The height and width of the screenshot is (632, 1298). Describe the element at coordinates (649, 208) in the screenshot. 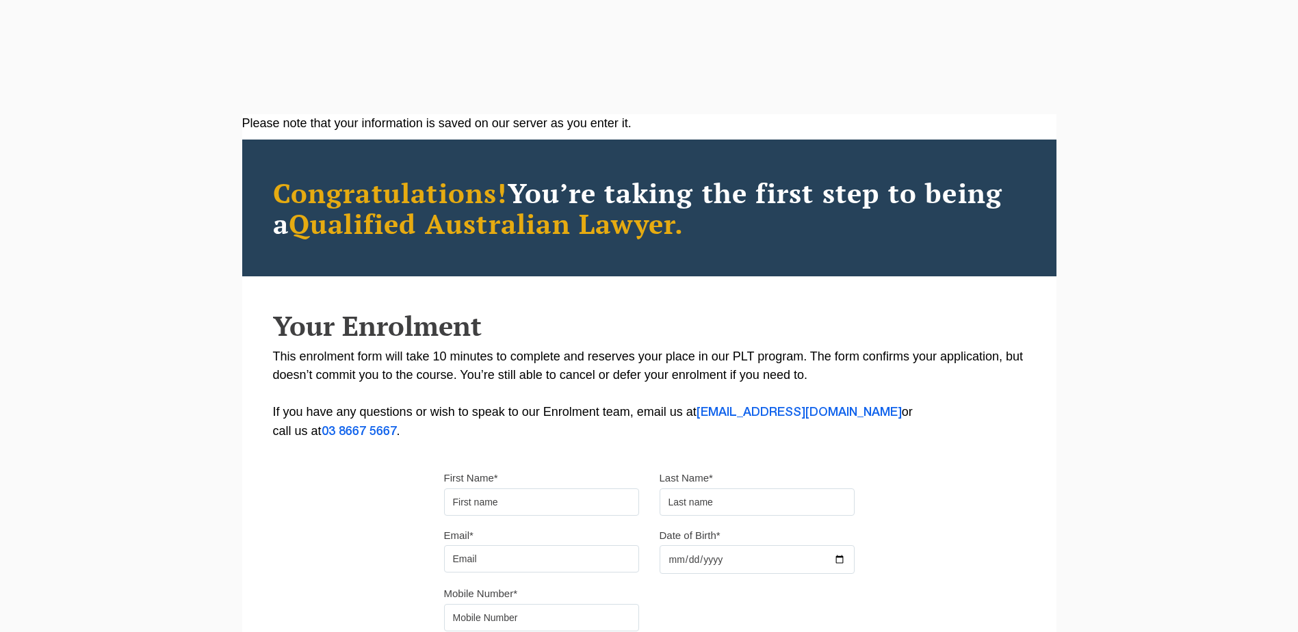

I see `h2: You’re taking the first step to being a` at that location.